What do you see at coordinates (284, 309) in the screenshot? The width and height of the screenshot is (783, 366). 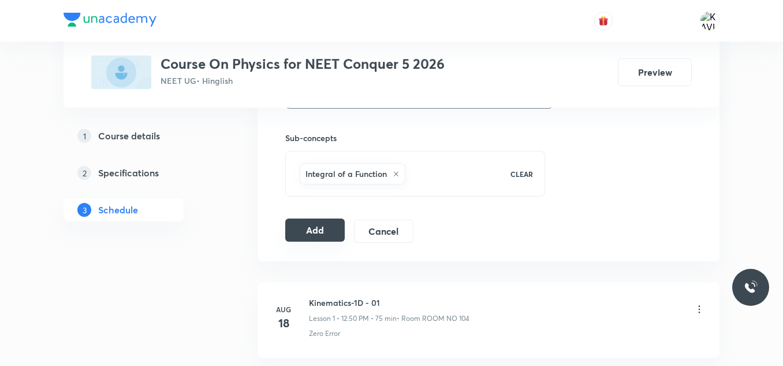 I see `h6: Aug` at bounding box center [284, 309].